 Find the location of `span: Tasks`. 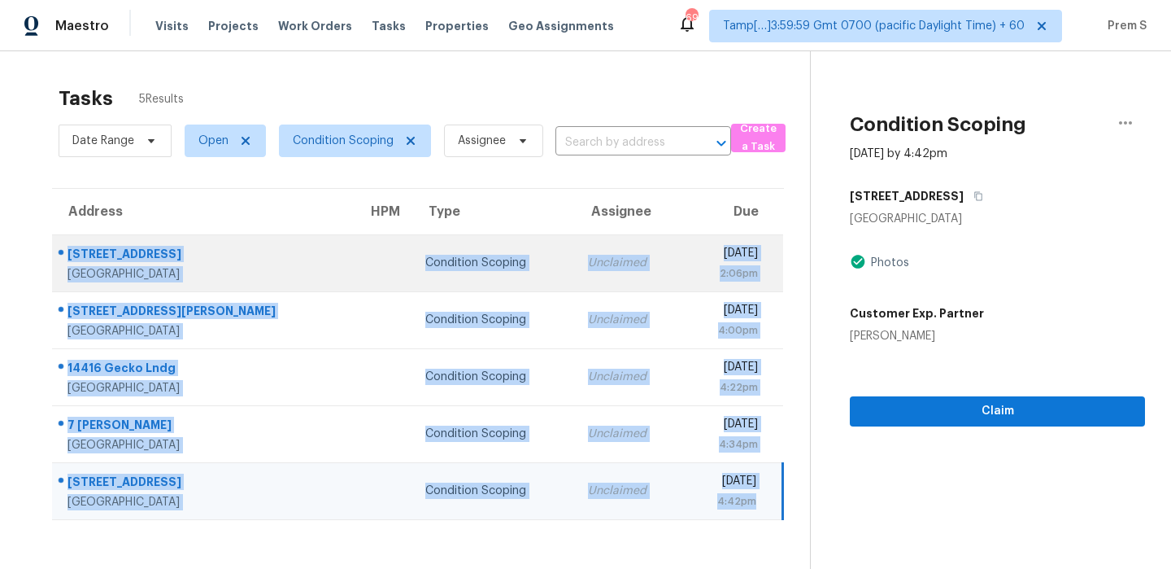

span: Tasks is located at coordinates (389, 26).